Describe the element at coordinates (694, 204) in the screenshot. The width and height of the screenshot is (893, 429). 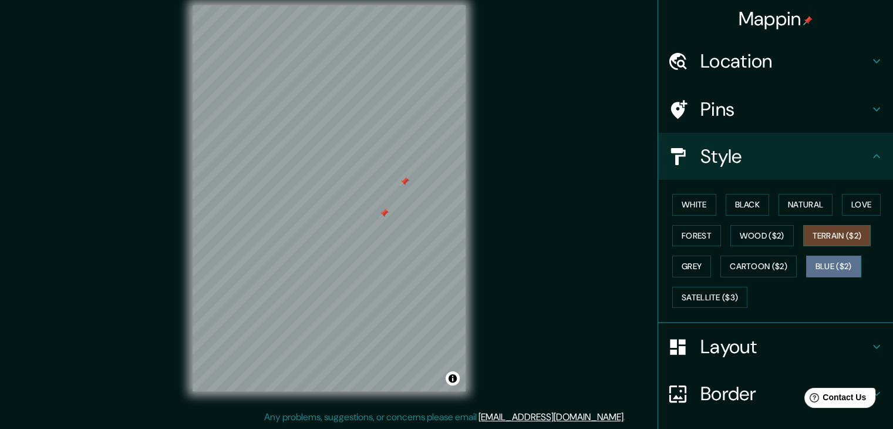
I see `button: White` at that location.